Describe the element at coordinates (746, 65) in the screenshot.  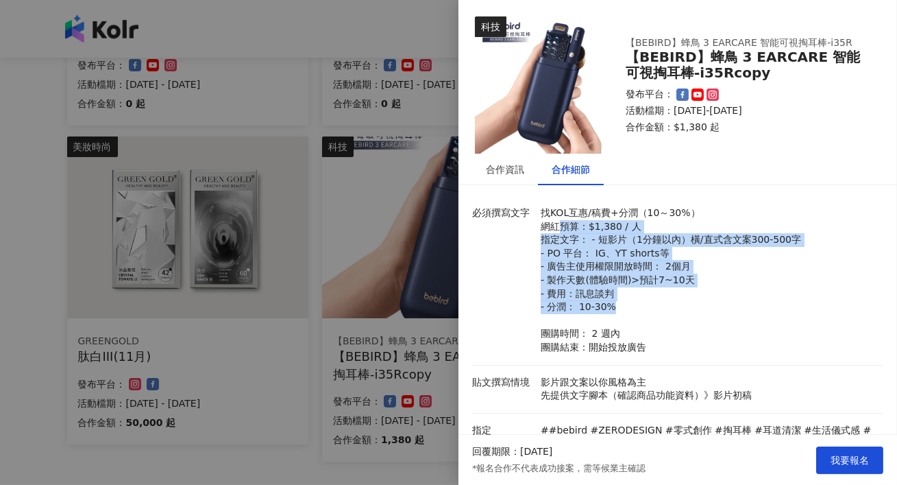
I see `div: 【BEBIRD】蜂鳥 3 EARCARE 智能可視掏耳棒-i35Rcopy` at that location.